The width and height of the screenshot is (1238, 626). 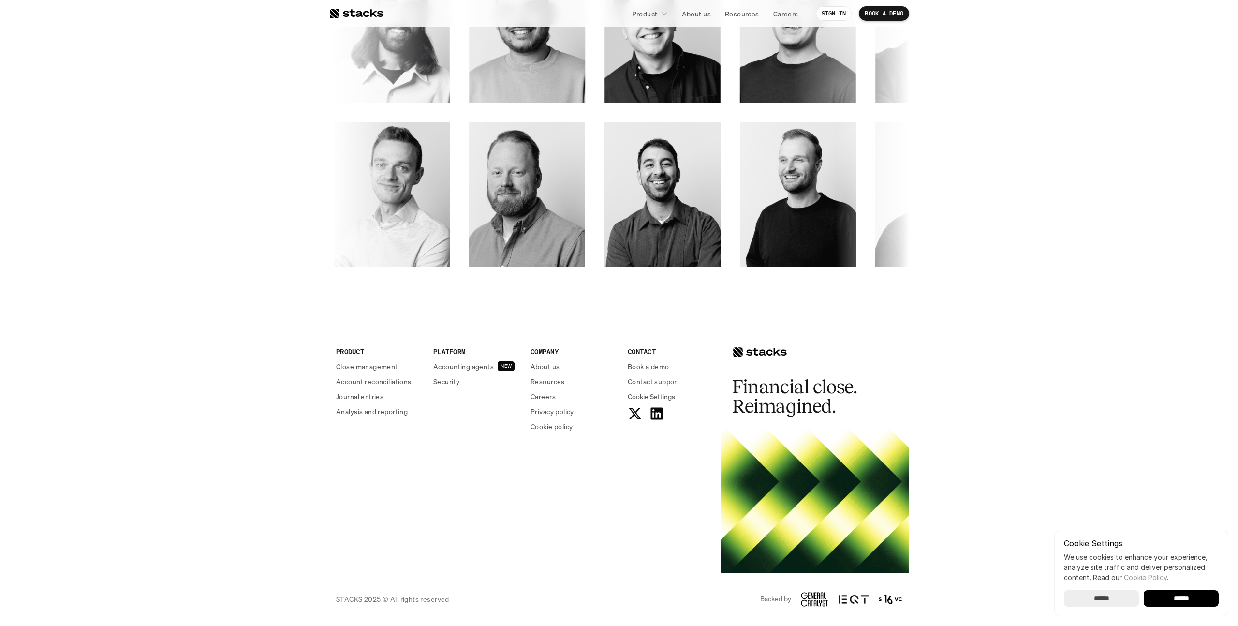 What do you see at coordinates (476, 351) in the screenshot?
I see `p: PLATFORM` at bounding box center [476, 351].